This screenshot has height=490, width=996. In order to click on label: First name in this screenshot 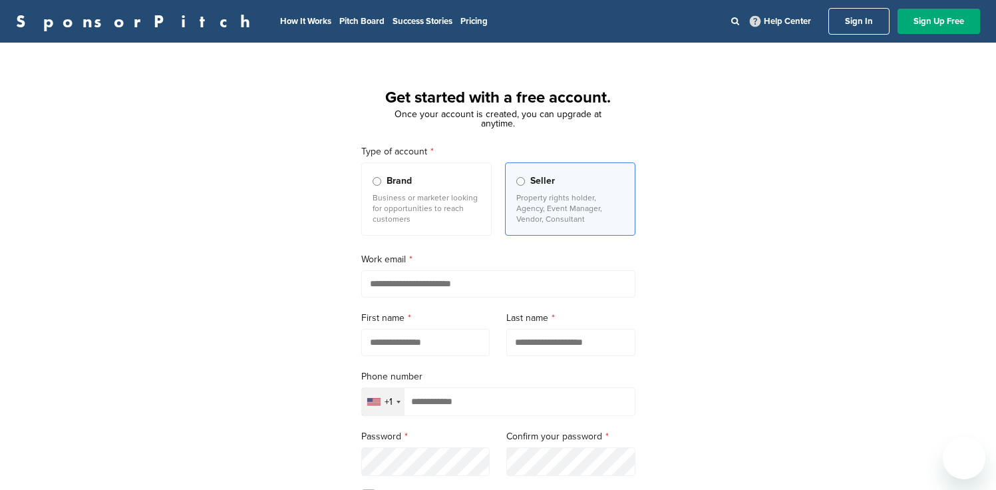, I will do `click(426, 318)`.